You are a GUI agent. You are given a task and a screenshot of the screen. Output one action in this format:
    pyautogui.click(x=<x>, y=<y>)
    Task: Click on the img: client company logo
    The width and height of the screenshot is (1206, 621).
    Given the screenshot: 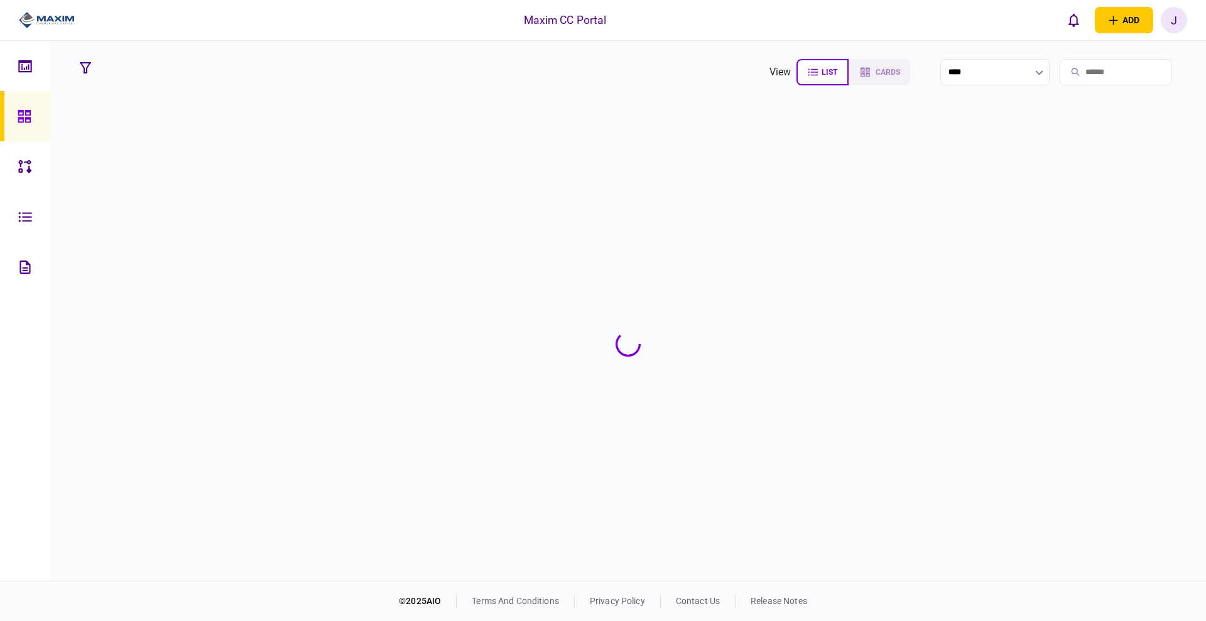 What is the action you would take?
    pyautogui.click(x=46, y=20)
    